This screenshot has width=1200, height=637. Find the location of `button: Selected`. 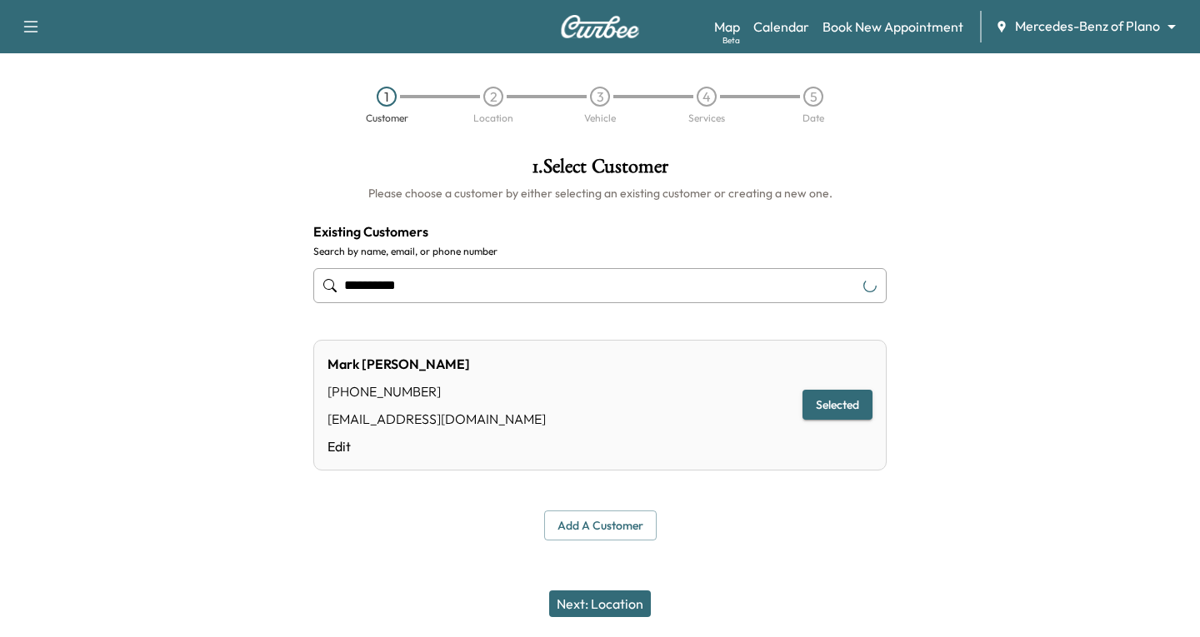

button: Selected is located at coordinates (837, 405).